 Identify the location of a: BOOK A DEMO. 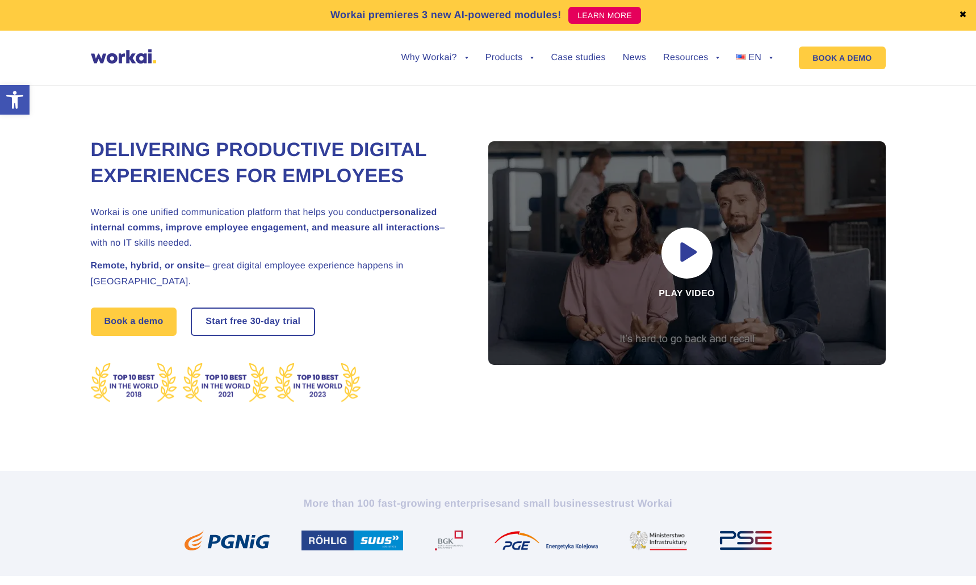
(842, 58).